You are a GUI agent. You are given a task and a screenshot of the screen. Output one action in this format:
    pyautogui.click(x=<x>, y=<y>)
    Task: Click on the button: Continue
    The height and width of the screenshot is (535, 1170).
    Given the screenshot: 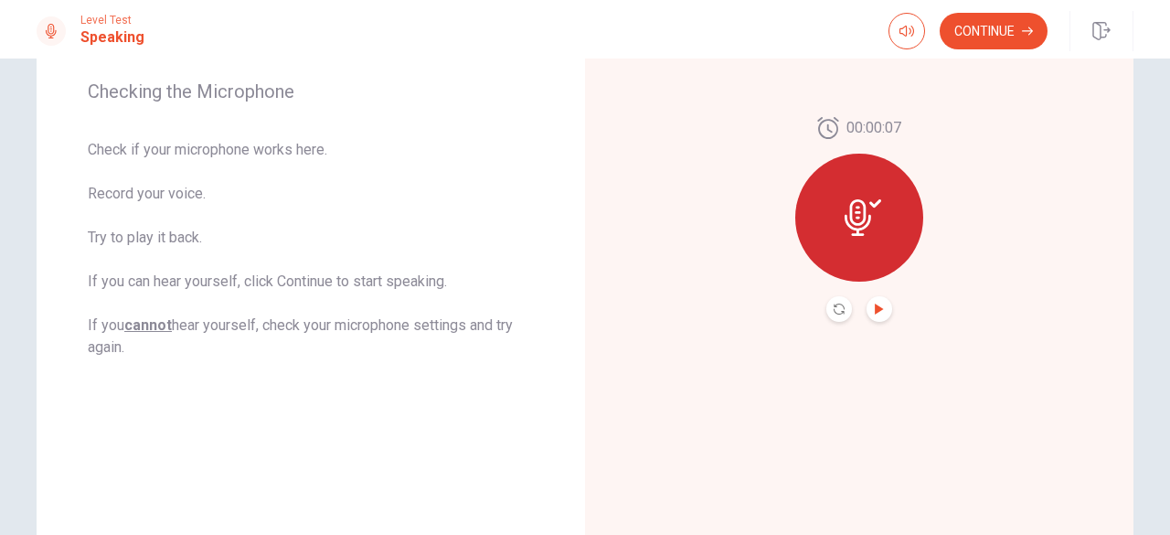 What is the action you would take?
    pyautogui.click(x=994, y=31)
    